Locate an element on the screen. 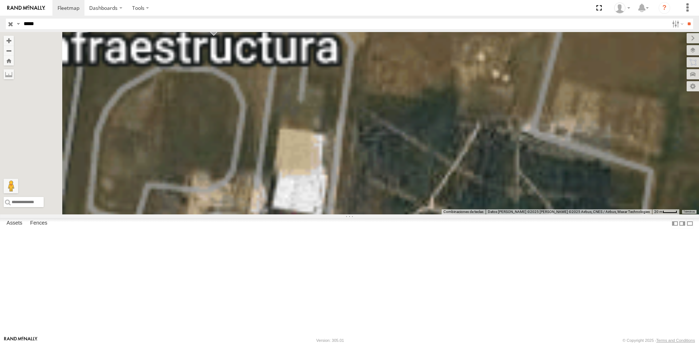  span: 20 m is located at coordinates (658, 211).